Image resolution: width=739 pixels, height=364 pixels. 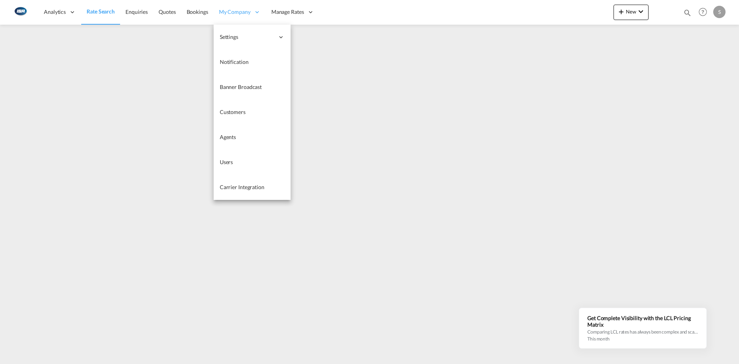 What do you see at coordinates (252, 187) in the screenshot?
I see `a: Carrier Integration` at bounding box center [252, 187].